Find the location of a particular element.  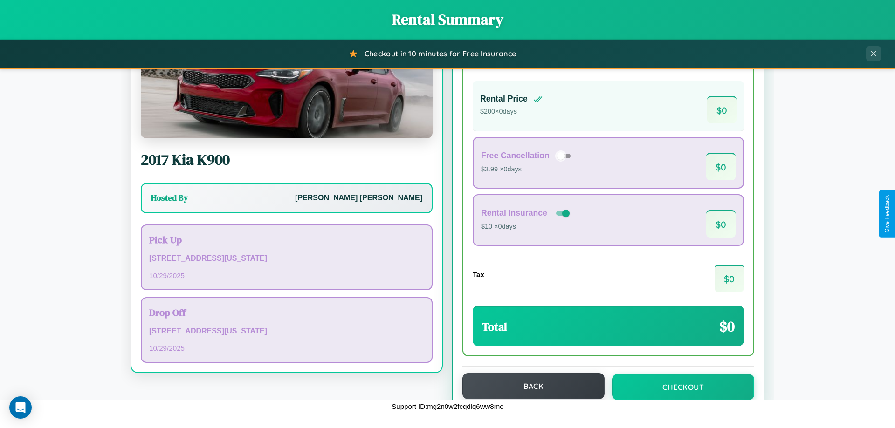

h3: Pick Up is located at coordinates (287, 240).